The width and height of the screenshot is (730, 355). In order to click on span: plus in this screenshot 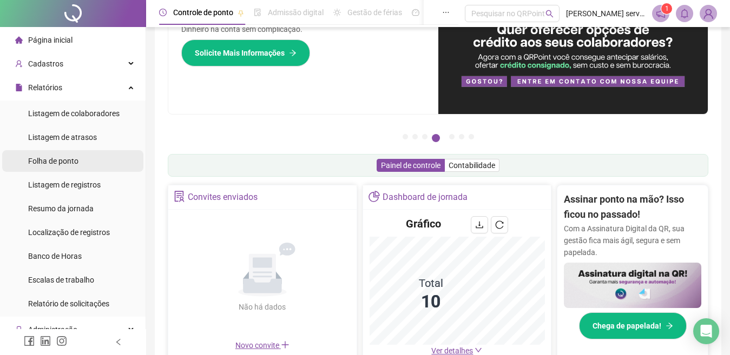, I will do `click(285, 345)`.